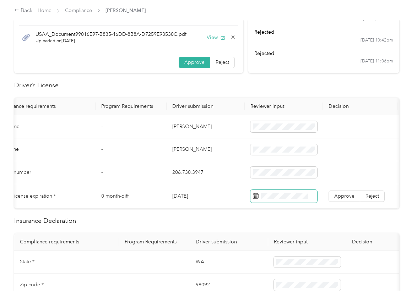 The image size is (417, 303). Describe the element at coordinates (360, 107) in the screenshot. I see `th: Decision` at that location.